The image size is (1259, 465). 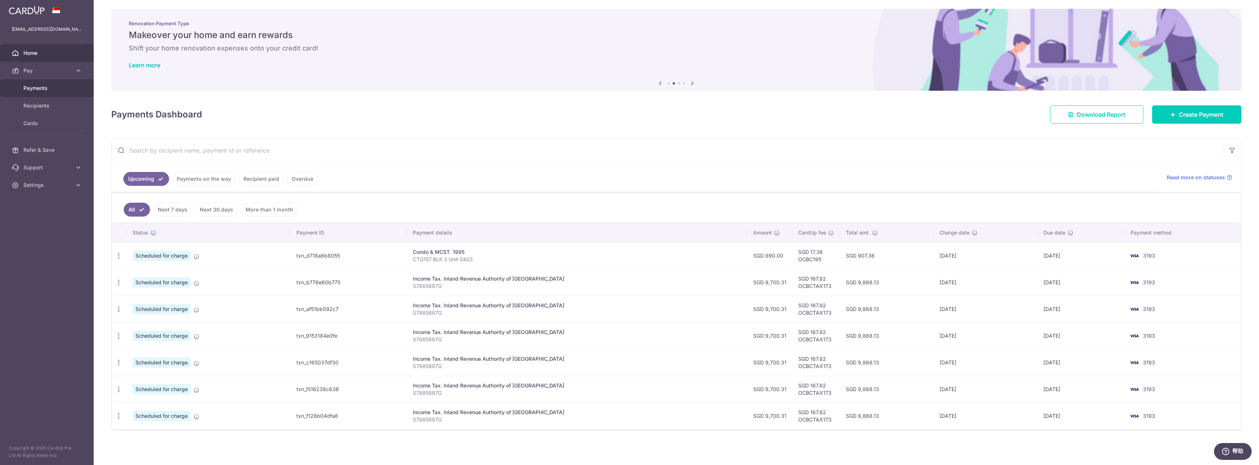 I want to click on span: Settings, so click(x=48, y=185).